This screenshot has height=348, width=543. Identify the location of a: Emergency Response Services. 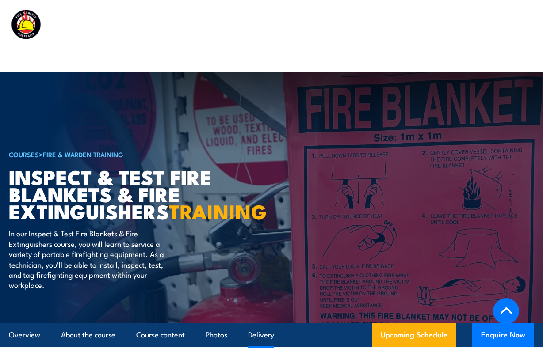
(172, 53).